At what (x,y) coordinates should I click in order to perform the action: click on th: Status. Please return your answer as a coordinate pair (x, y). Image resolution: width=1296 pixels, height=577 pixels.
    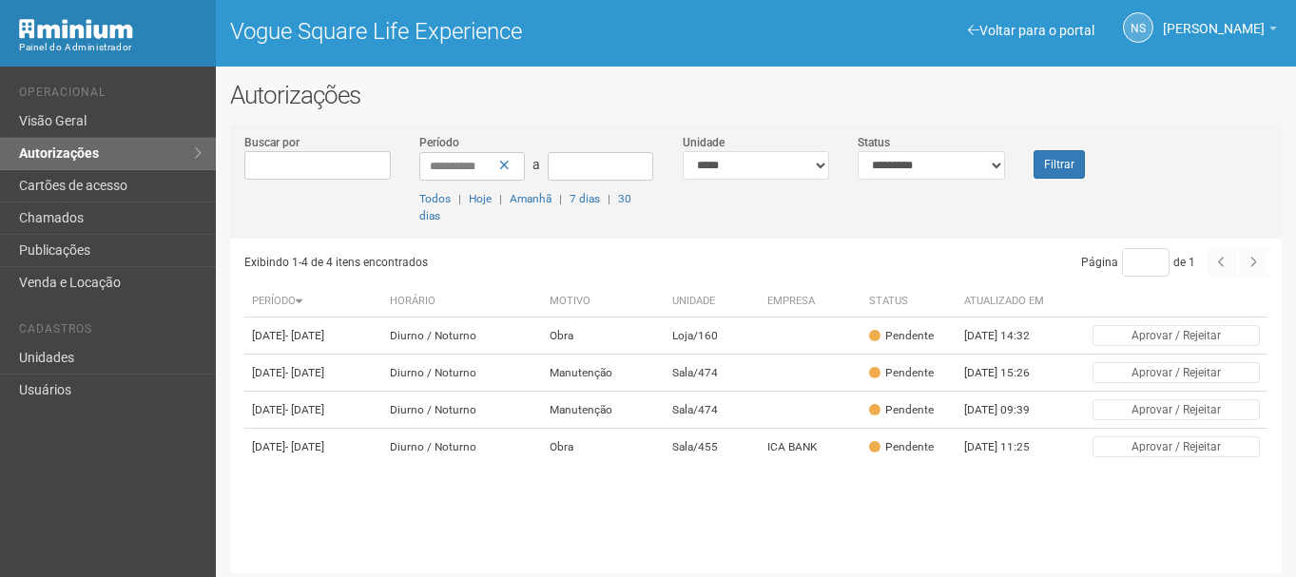
    Looking at the image, I should click on (909, 301).